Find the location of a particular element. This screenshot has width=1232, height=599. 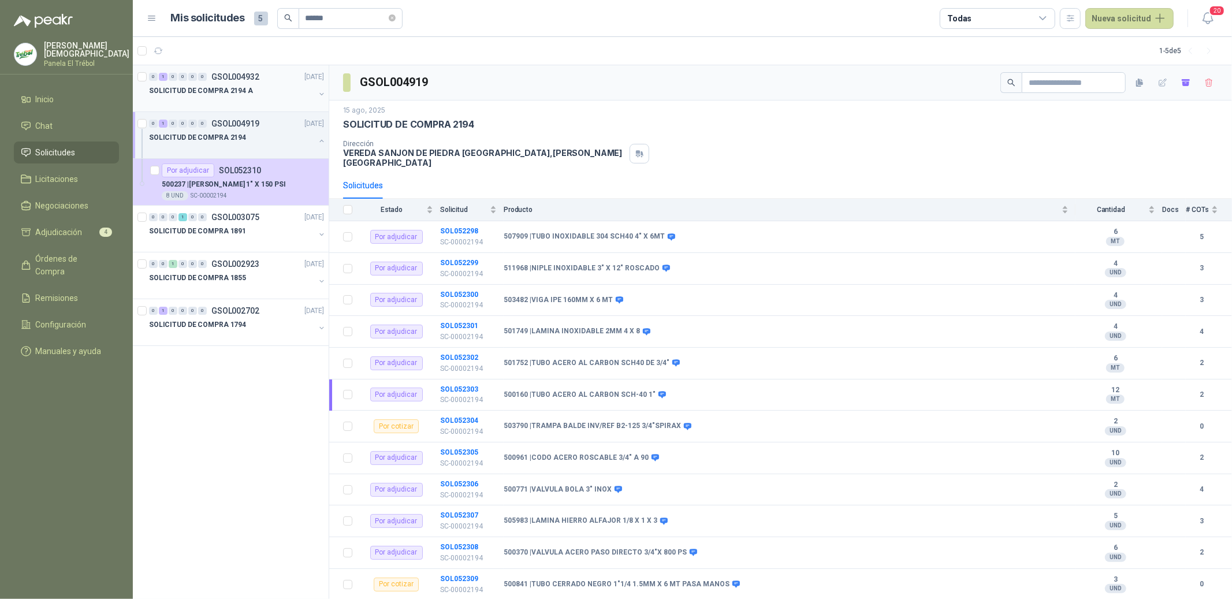

h1: Mis solicitudes is located at coordinates (208, 18).